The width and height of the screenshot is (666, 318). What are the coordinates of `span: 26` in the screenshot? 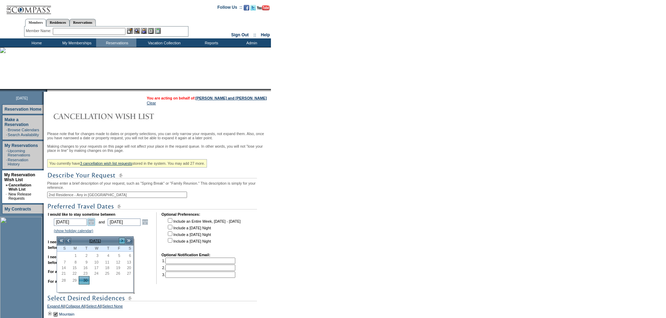 It's located at (117, 274).